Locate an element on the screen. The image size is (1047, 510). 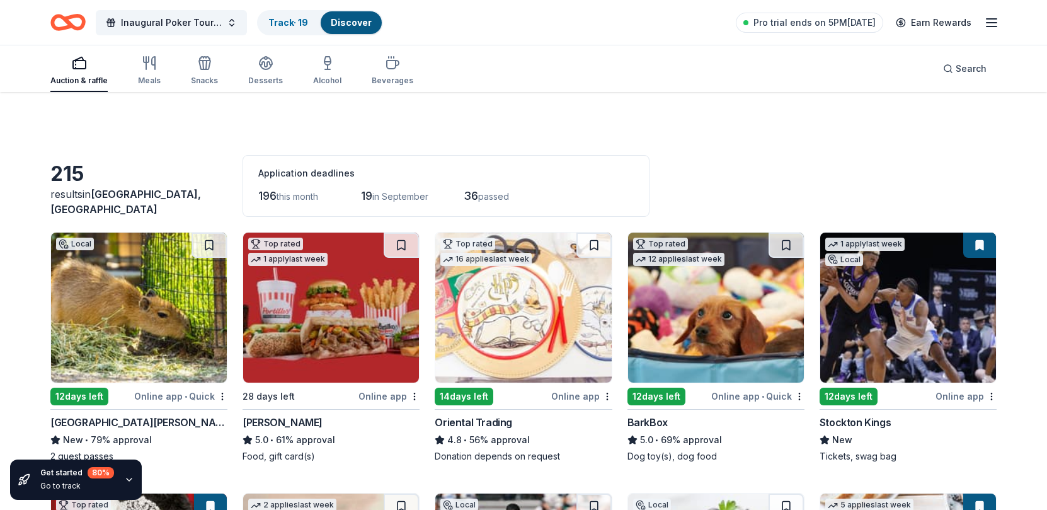
span: in is located at coordinates (125, 202).